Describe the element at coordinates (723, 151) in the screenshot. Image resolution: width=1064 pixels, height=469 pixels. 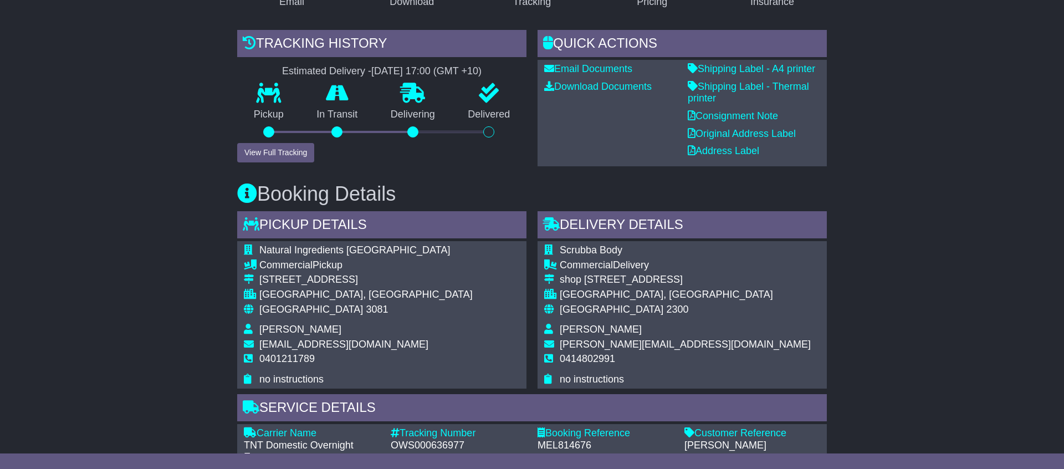
I see `a: Address Label` at that location.